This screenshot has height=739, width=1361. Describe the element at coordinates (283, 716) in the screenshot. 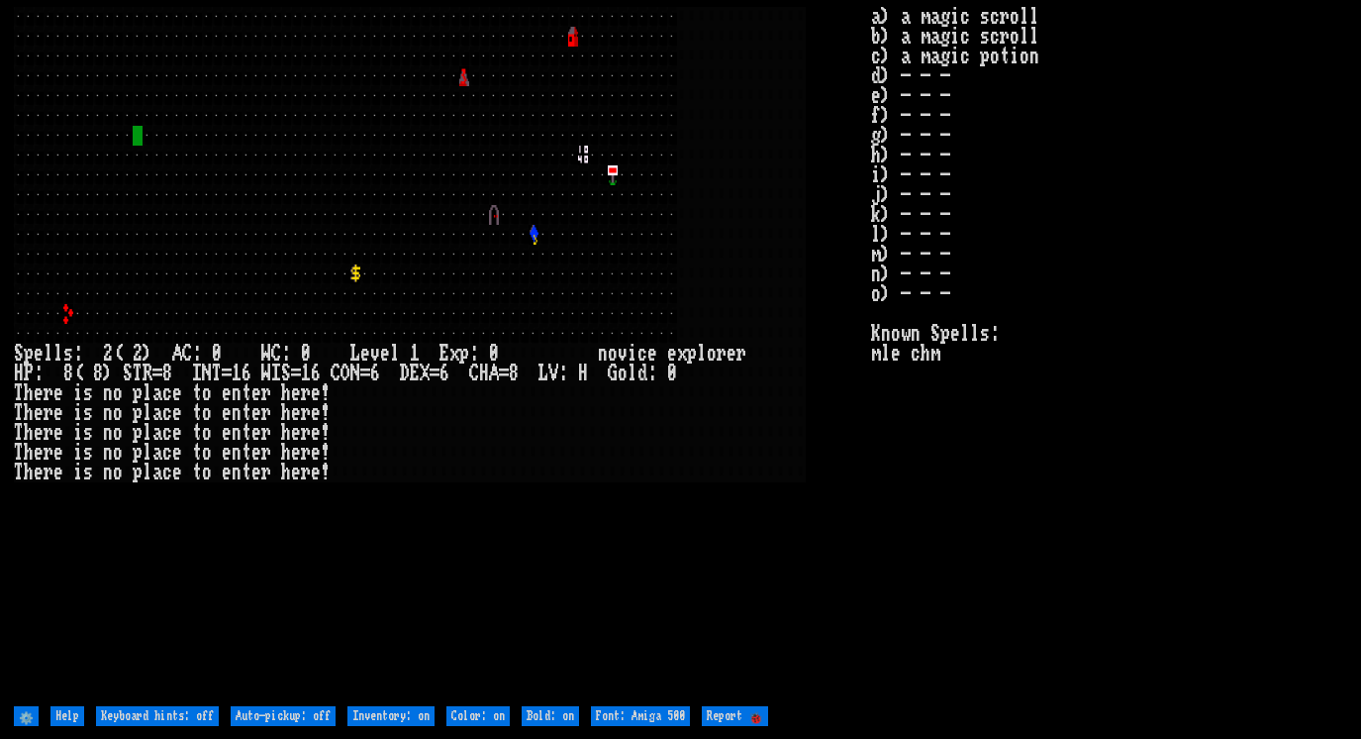

I see `input: Auto-pickup: off` at that location.